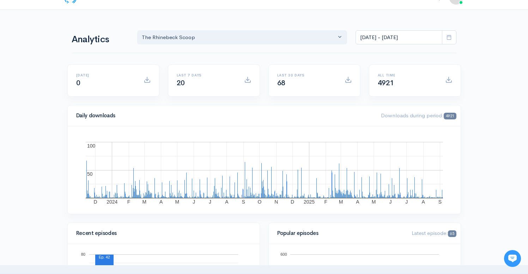  What do you see at coordinates (434, 233) in the screenshot?
I see `span: Latest episode:` at bounding box center [434, 233].